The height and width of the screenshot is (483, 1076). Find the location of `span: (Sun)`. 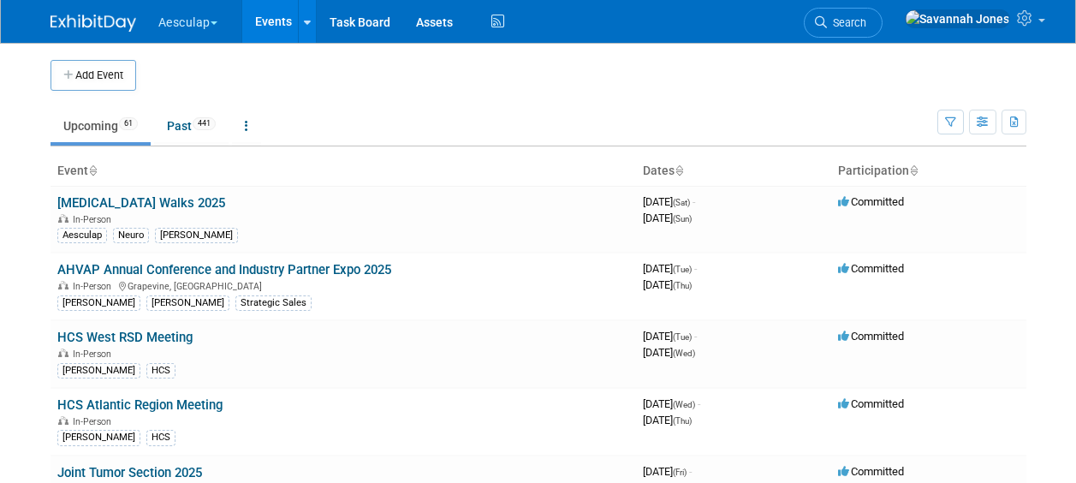

span: (Sun) is located at coordinates (682, 218).